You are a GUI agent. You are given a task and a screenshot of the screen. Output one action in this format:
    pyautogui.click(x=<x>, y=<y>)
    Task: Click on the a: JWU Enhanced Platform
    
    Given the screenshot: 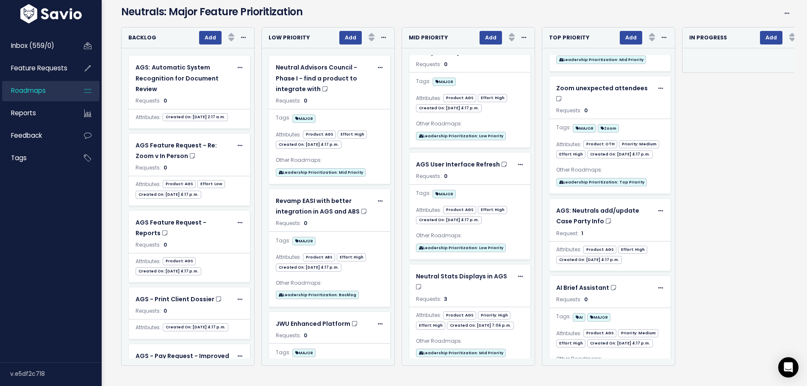 What is the action you would take?
    pyautogui.click(x=324, y=324)
    